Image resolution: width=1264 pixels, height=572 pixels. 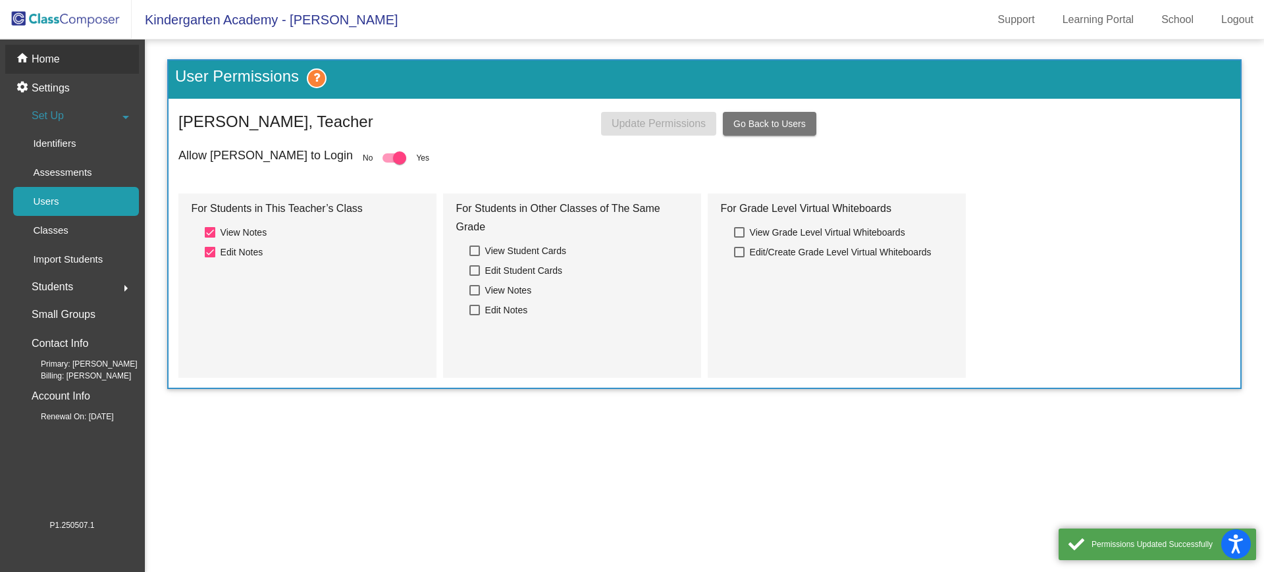 I want to click on mat-icon: home, so click(x=24, y=59).